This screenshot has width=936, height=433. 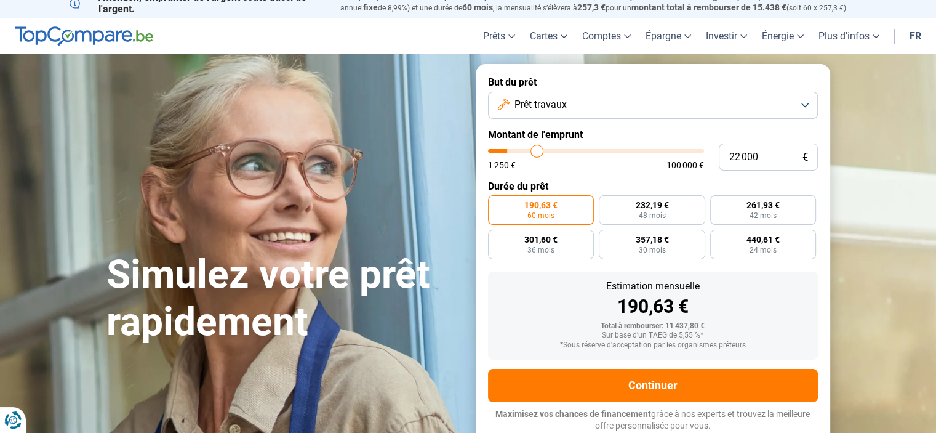 What do you see at coordinates (653, 420) in the screenshot?
I see `p: grâce à nos experts et trouvez la meilleure offre personnalisée pour vous.` at bounding box center [653, 420].